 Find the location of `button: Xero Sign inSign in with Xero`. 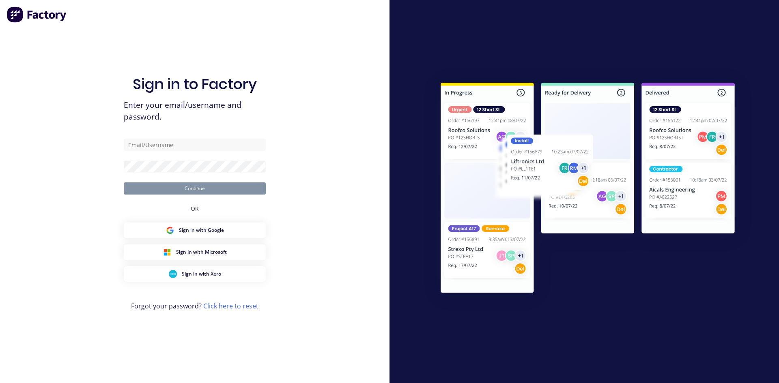

button: Xero Sign inSign in with Xero is located at coordinates (195, 274).